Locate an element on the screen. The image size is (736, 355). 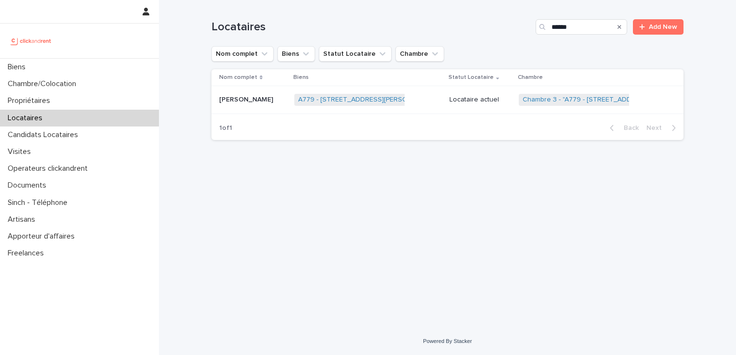
p: Propriétaires is located at coordinates (31, 101).